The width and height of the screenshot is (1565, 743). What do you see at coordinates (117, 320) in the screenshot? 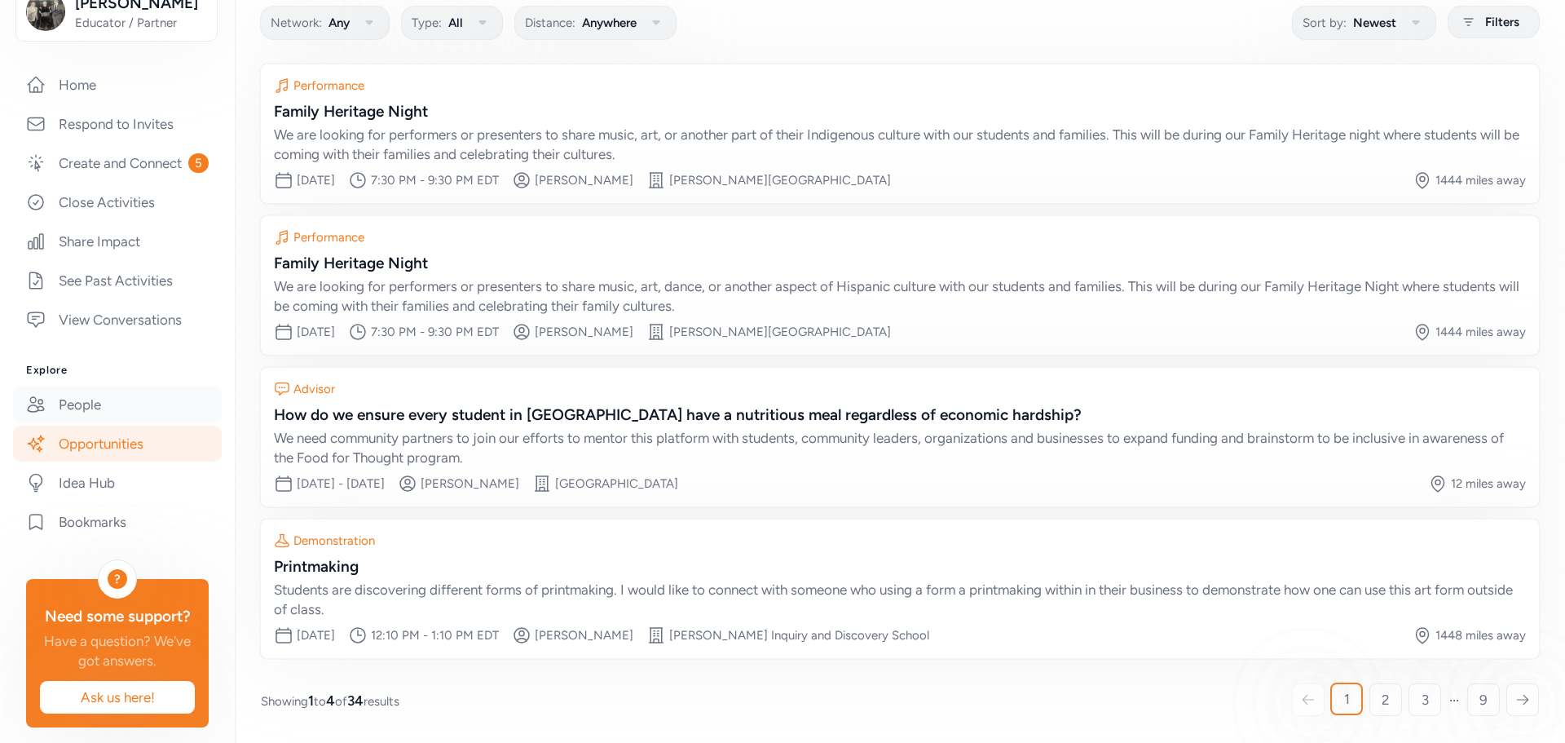
I see `a: View Conversations` at bounding box center [117, 320].